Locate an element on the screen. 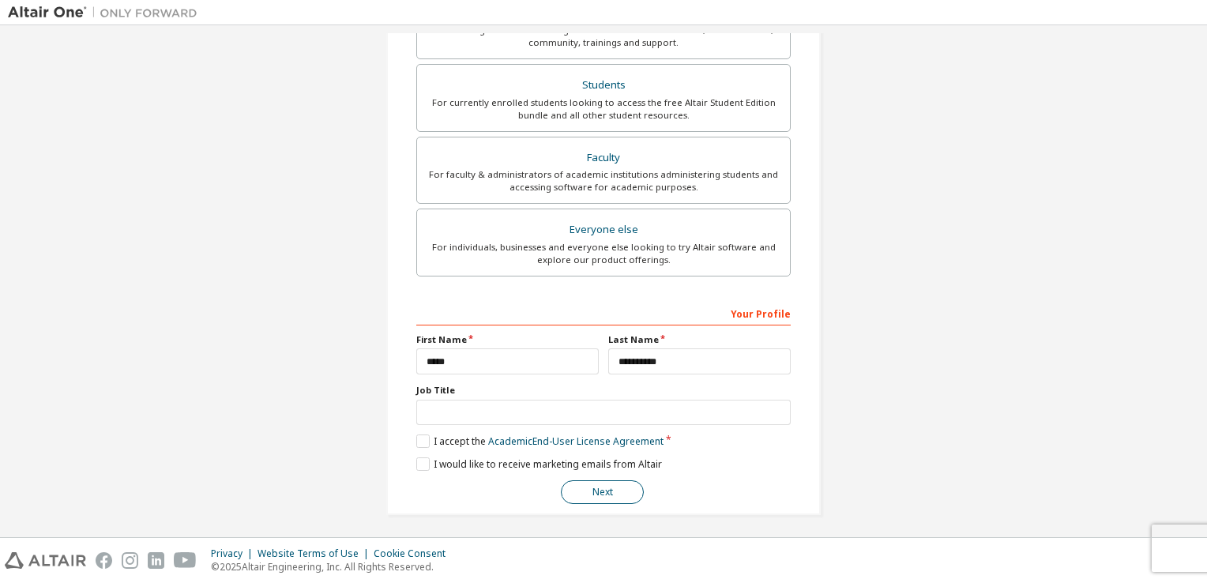 The width and height of the screenshot is (1207, 583). div: Cookie Consent is located at coordinates (414, 554).